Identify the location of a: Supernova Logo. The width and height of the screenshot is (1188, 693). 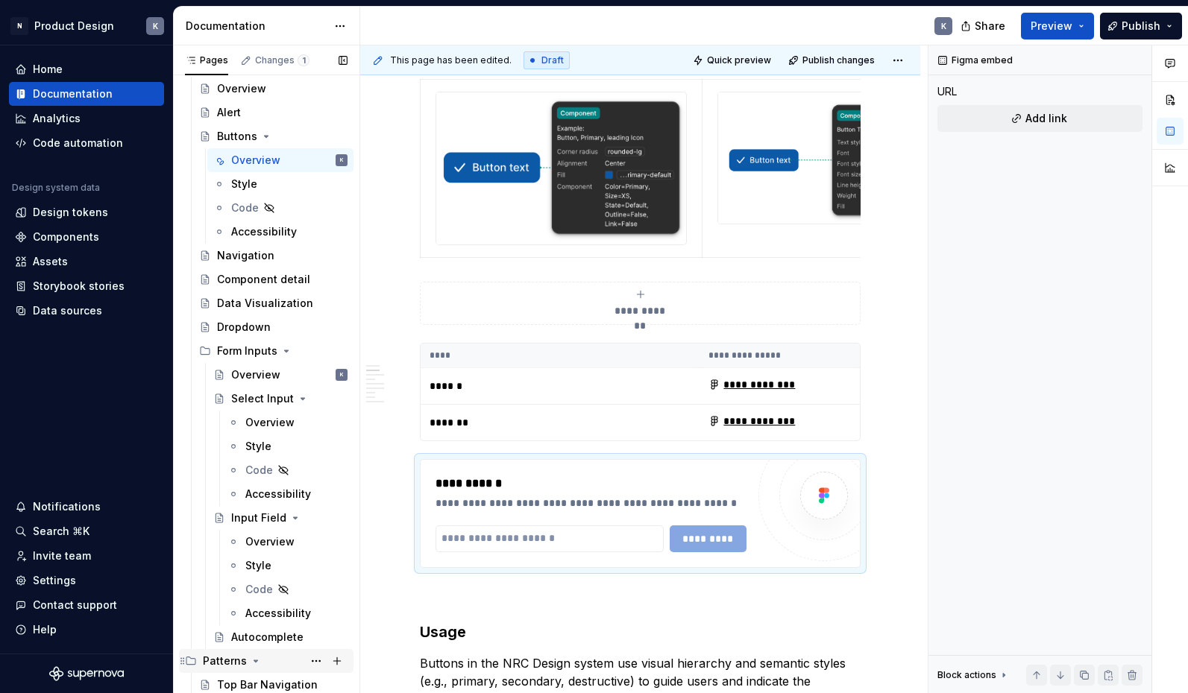
(86, 674).